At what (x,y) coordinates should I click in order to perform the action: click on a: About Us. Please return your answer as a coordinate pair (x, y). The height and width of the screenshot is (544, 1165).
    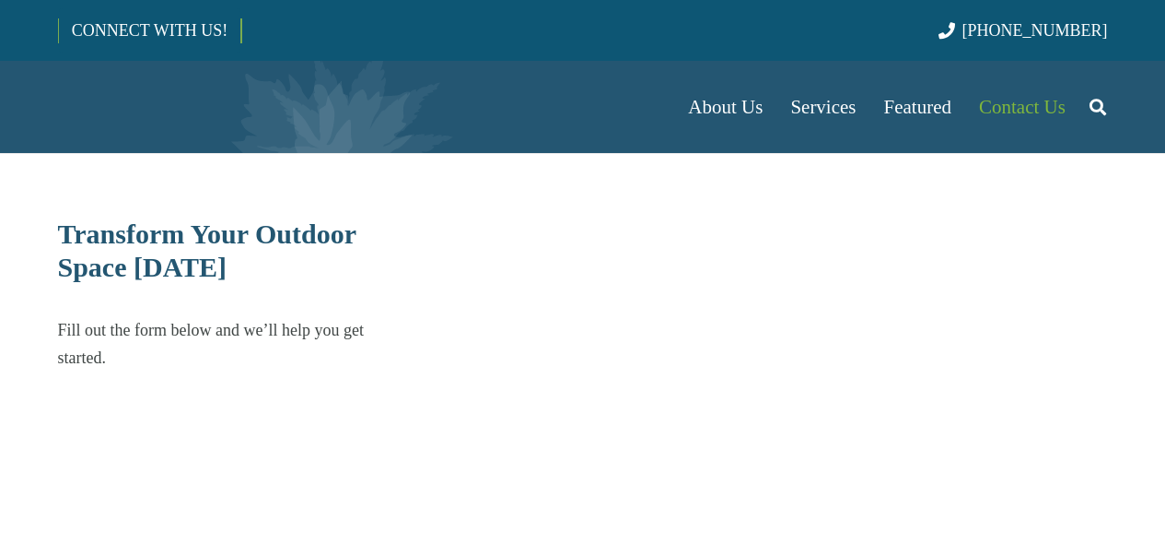
    Looking at the image, I should click on (725, 107).